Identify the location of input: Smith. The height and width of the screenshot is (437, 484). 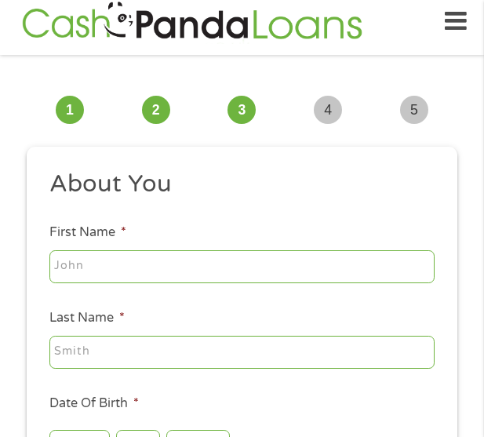
(241, 352).